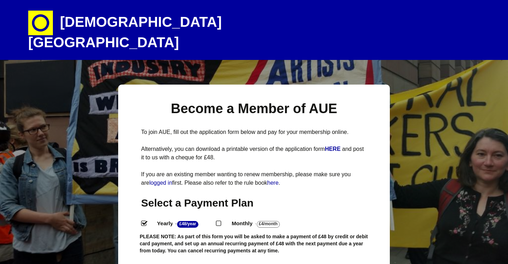 The width and height of the screenshot is (508, 264). I want to click on span: Select a Payment Plan, so click(197, 203).